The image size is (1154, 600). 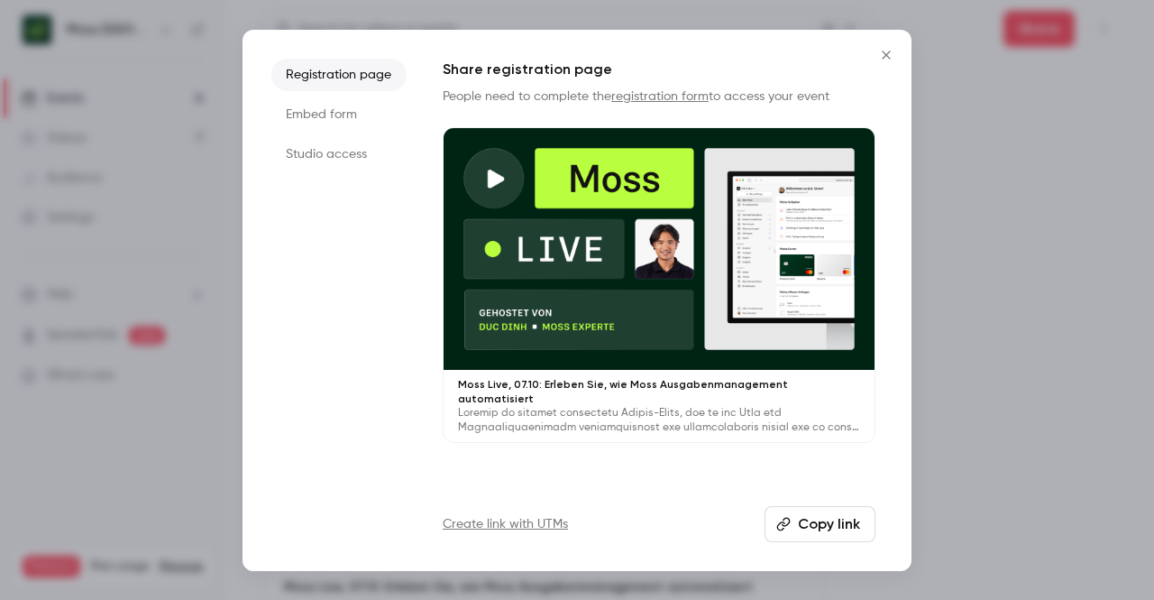 I want to click on a: registration form, so click(x=660, y=97).